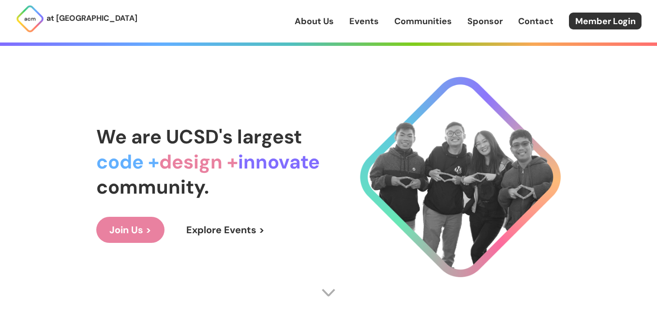 This screenshot has height=324, width=657. I want to click on img: Scroll Arrow, so click(328, 293).